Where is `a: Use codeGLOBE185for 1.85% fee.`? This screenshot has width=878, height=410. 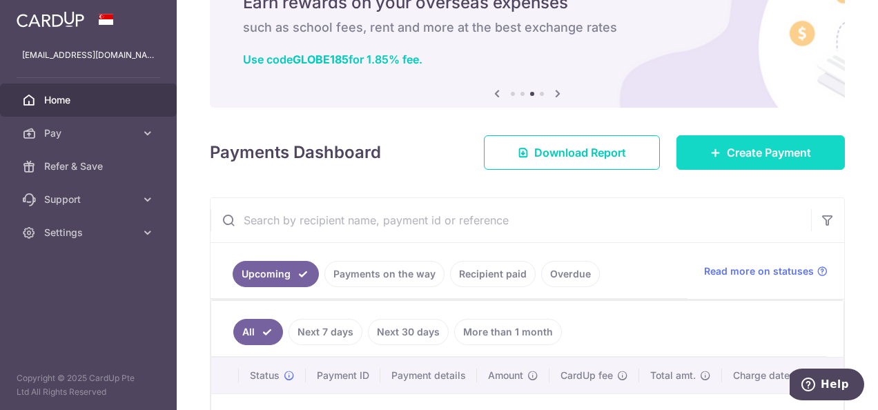
a: Use codeGLOBE185for 1.85% fee. is located at coordinates (333, 59).